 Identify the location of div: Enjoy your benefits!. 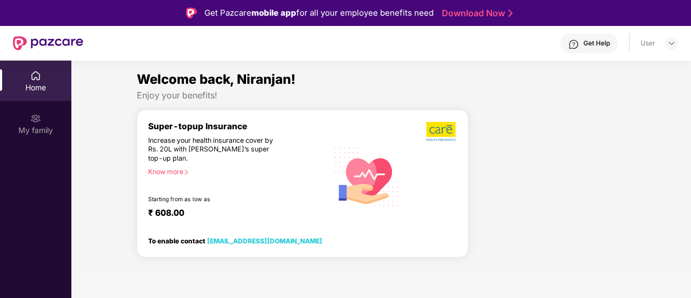
(381, 95).